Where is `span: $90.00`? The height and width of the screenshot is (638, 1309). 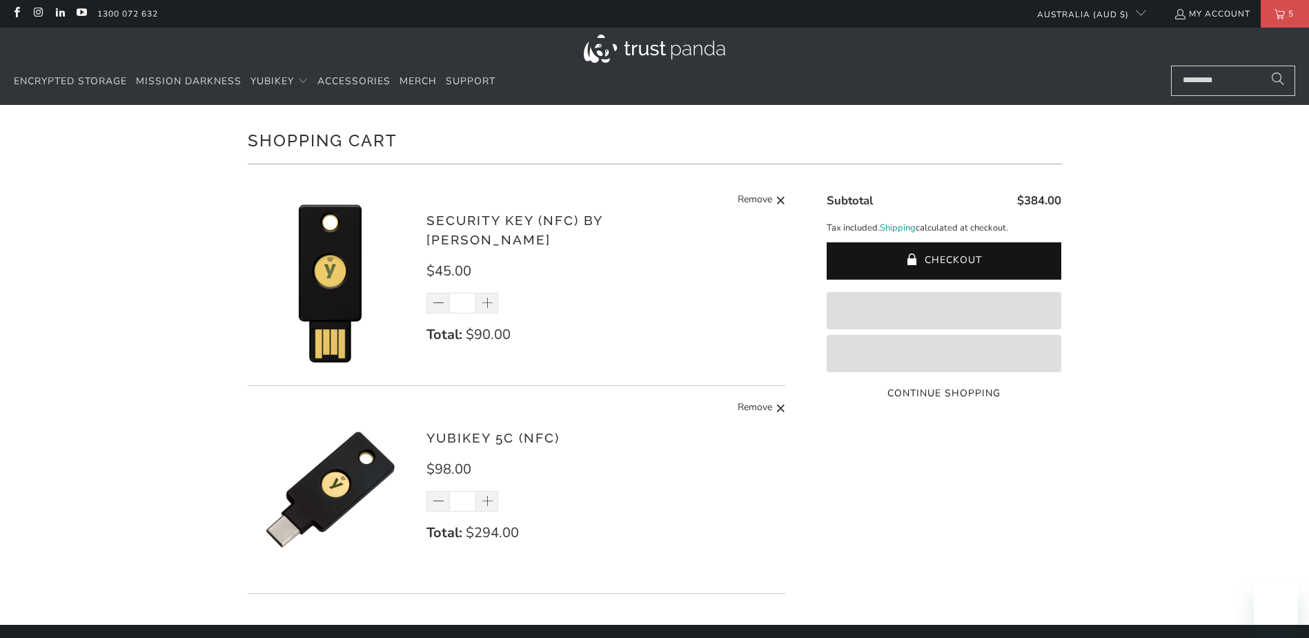
span: $90.00 is located at coordinates (488, 334).